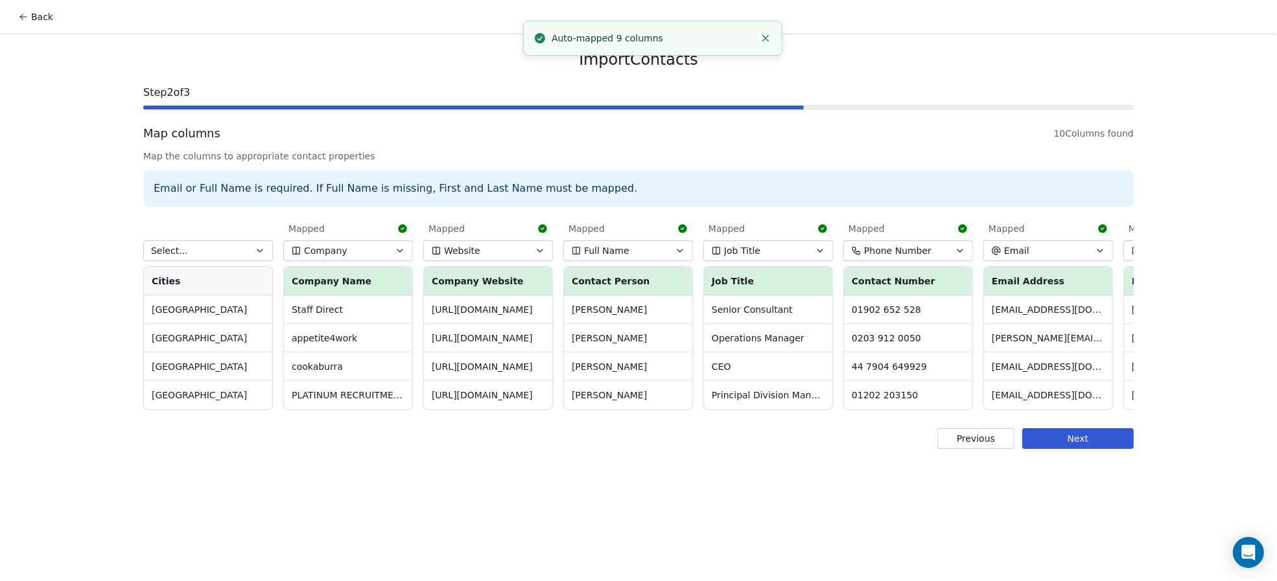  Describe the element at coordinates (653, 38) in the screenshot. I see `div: Auto-mapped 9 columns` at that location.